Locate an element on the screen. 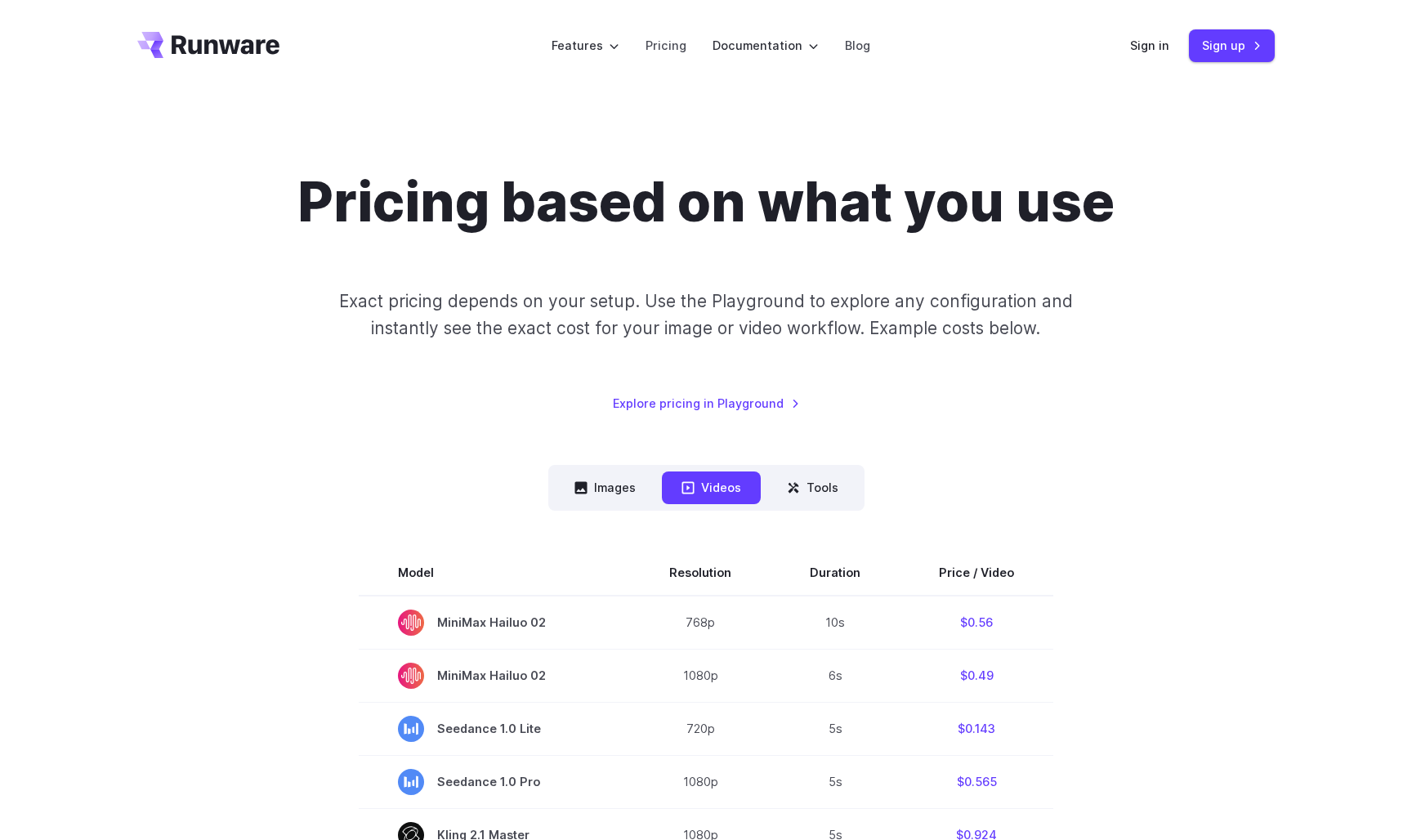  button: Tools is located at coordinates (812, 486).